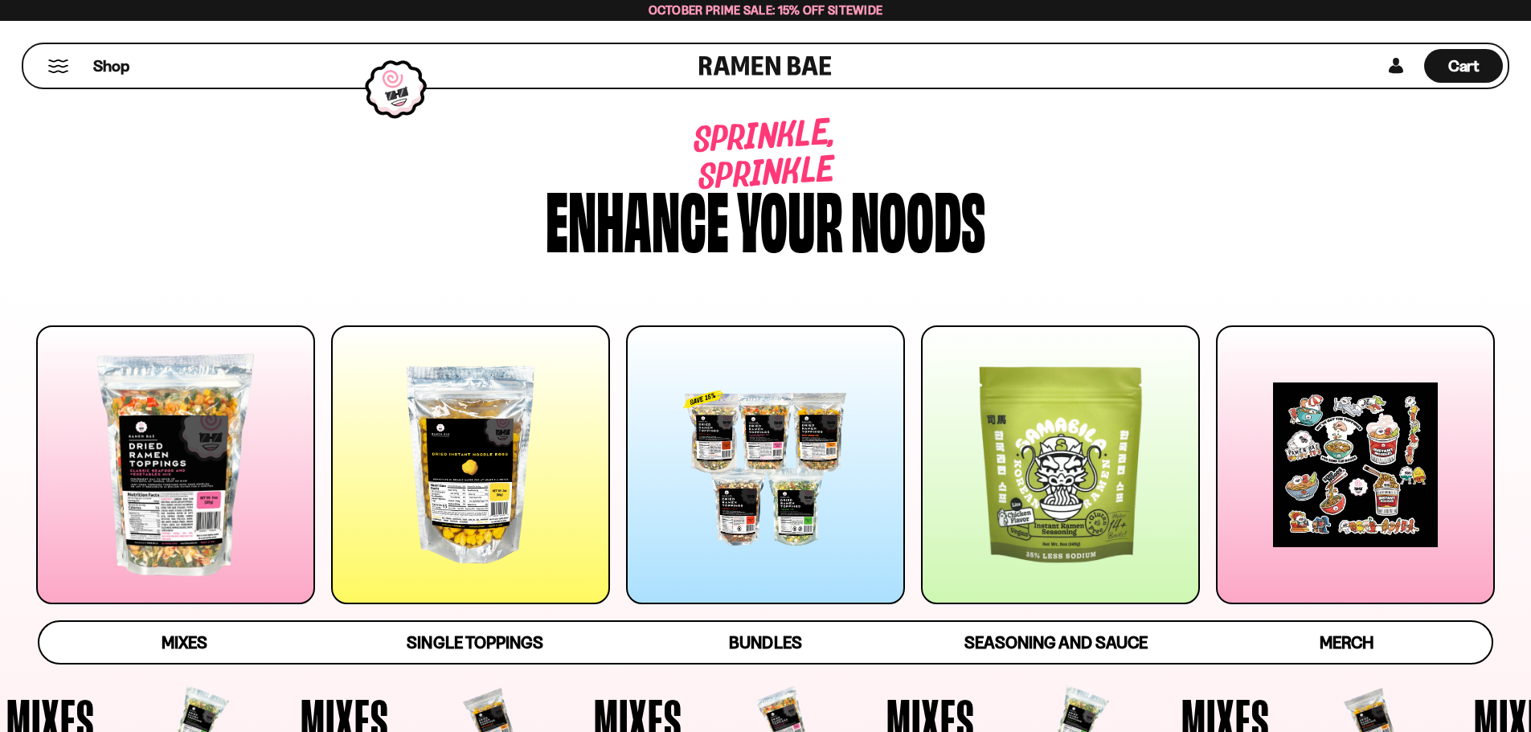 Image resolution: width=1531 pixels, height=732 pixels. Describe the element at coordinates (184, 642) in the screenshot. I see `a: Mixes` at that location.